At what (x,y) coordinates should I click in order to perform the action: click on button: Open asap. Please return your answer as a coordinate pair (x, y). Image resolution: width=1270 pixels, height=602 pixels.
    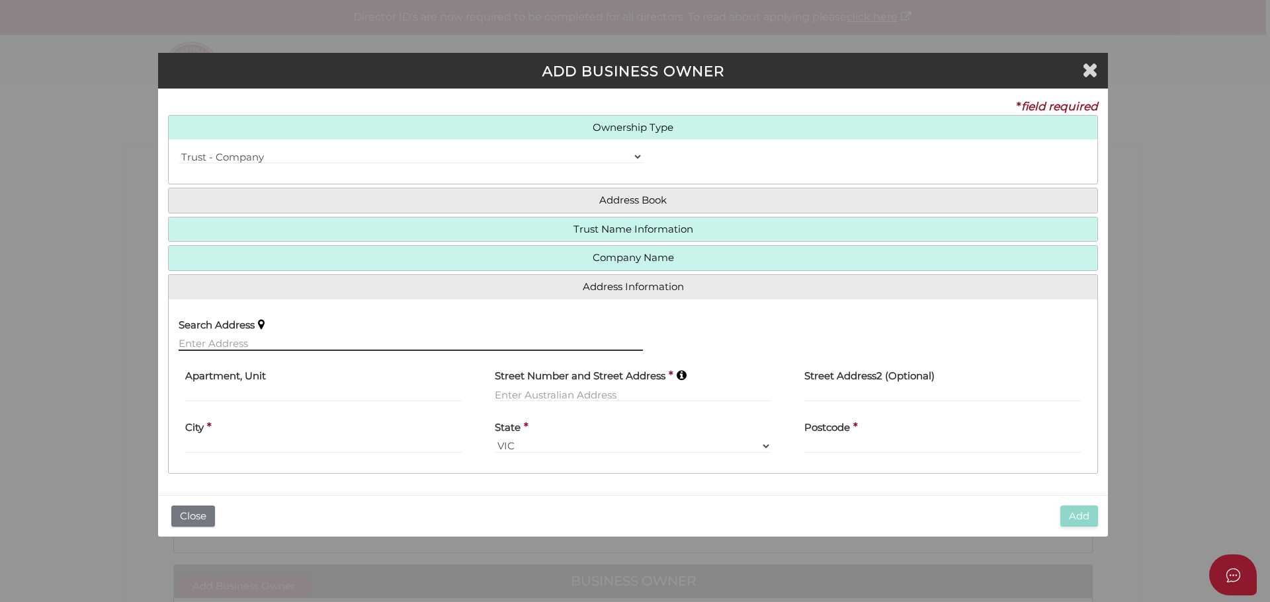
    Looking at the image, I should click on (1233, 575).